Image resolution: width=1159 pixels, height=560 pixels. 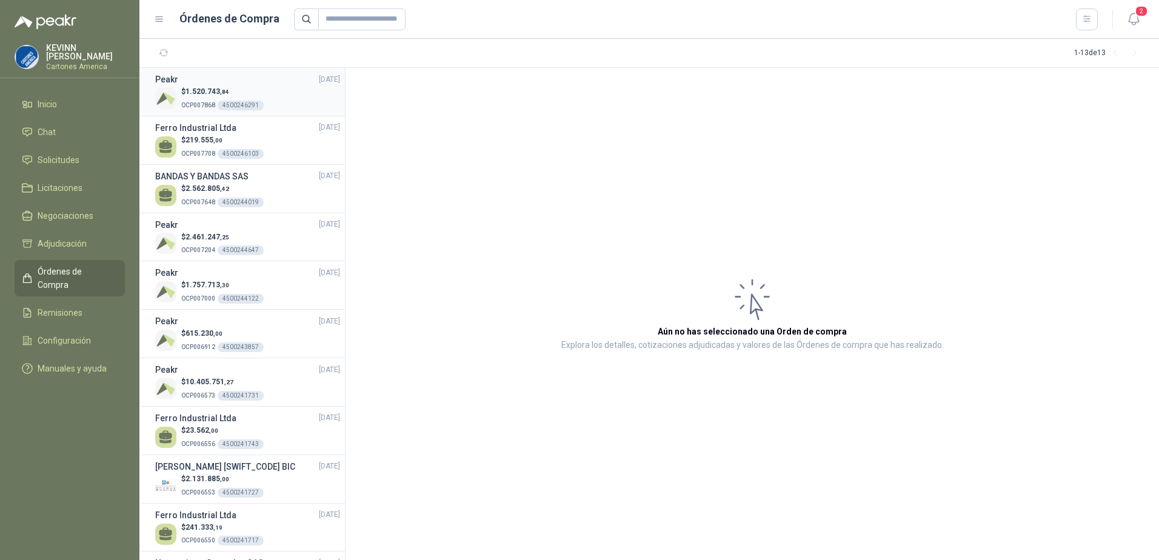 I want to click on a: Negociaciones, so click(x=70, y=216).